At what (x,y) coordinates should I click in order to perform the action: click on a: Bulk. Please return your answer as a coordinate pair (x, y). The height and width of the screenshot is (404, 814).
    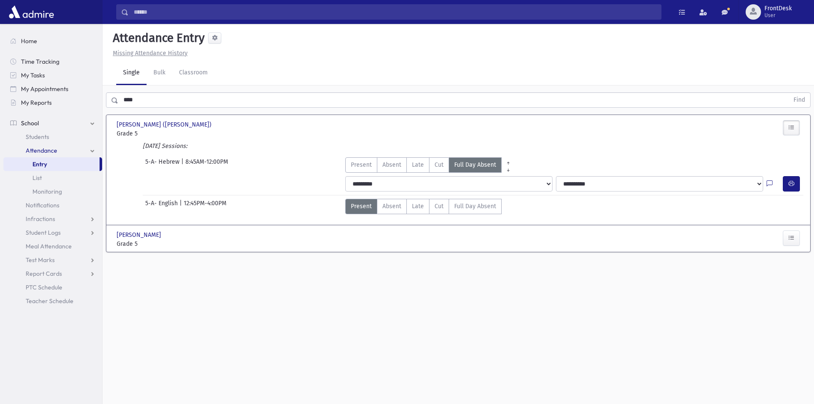
    Looking at the image, I should click on (159, 73).